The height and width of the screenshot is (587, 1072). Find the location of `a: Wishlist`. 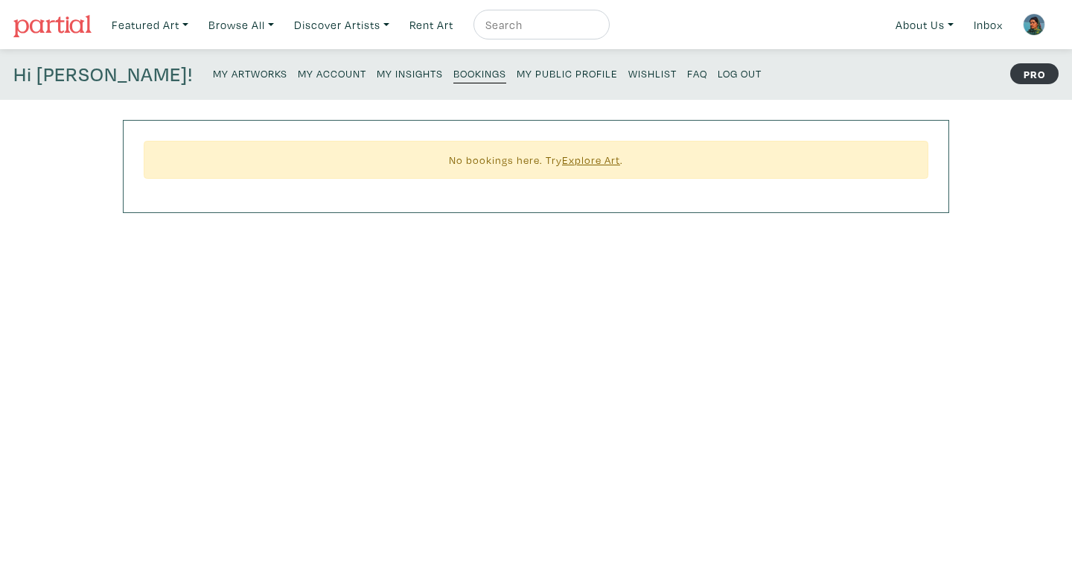

a: Wishlist is located at coordinates (652, 72).